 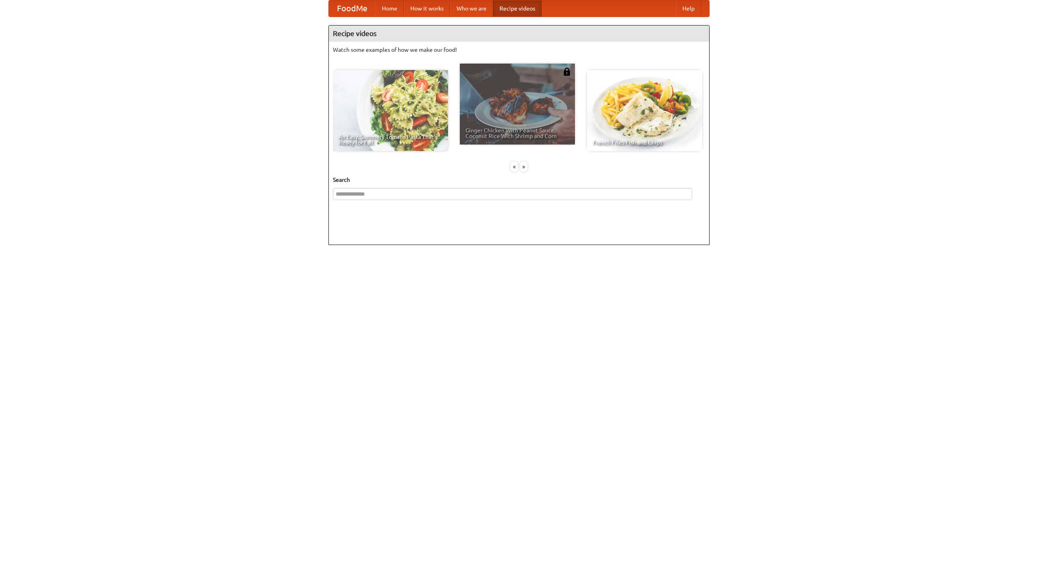 What do you see at coordinates (688, 9) in the screenshot?
I see `a: Help` at bounding box center [688, 9].